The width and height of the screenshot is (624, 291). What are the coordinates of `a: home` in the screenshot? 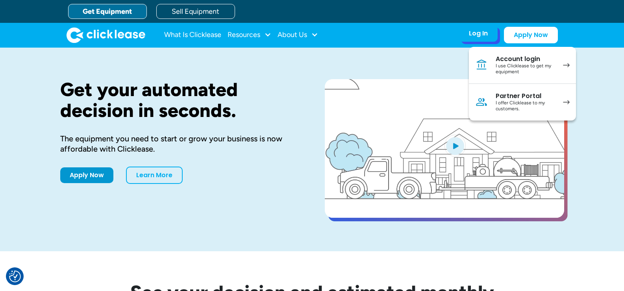 It's located at (106, 35).